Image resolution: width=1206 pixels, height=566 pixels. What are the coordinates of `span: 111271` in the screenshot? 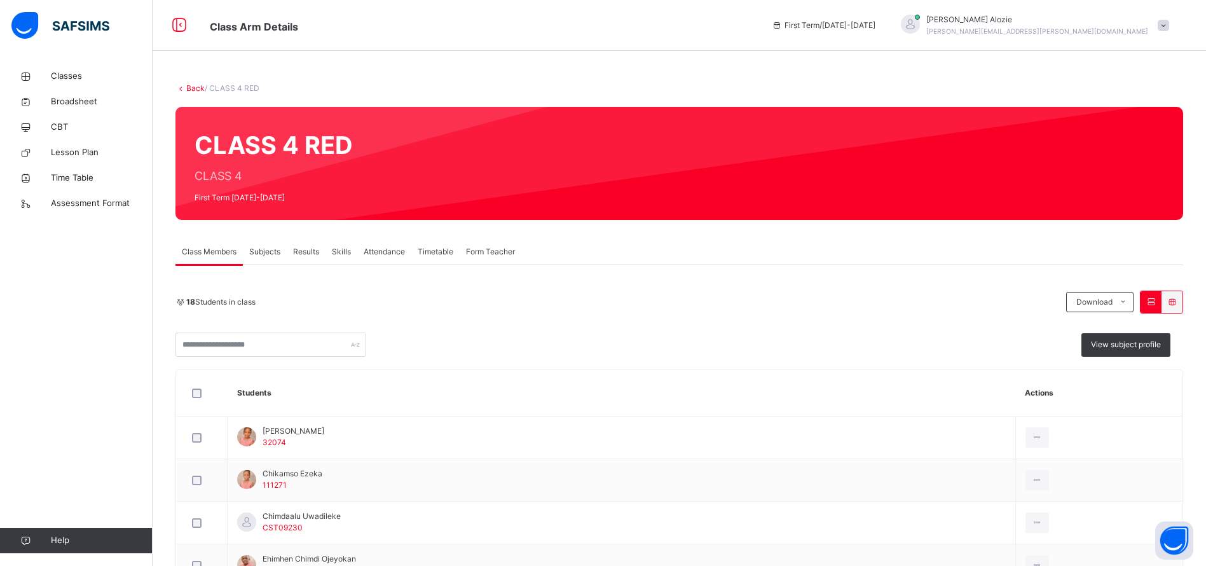 It's located at (275, 484).